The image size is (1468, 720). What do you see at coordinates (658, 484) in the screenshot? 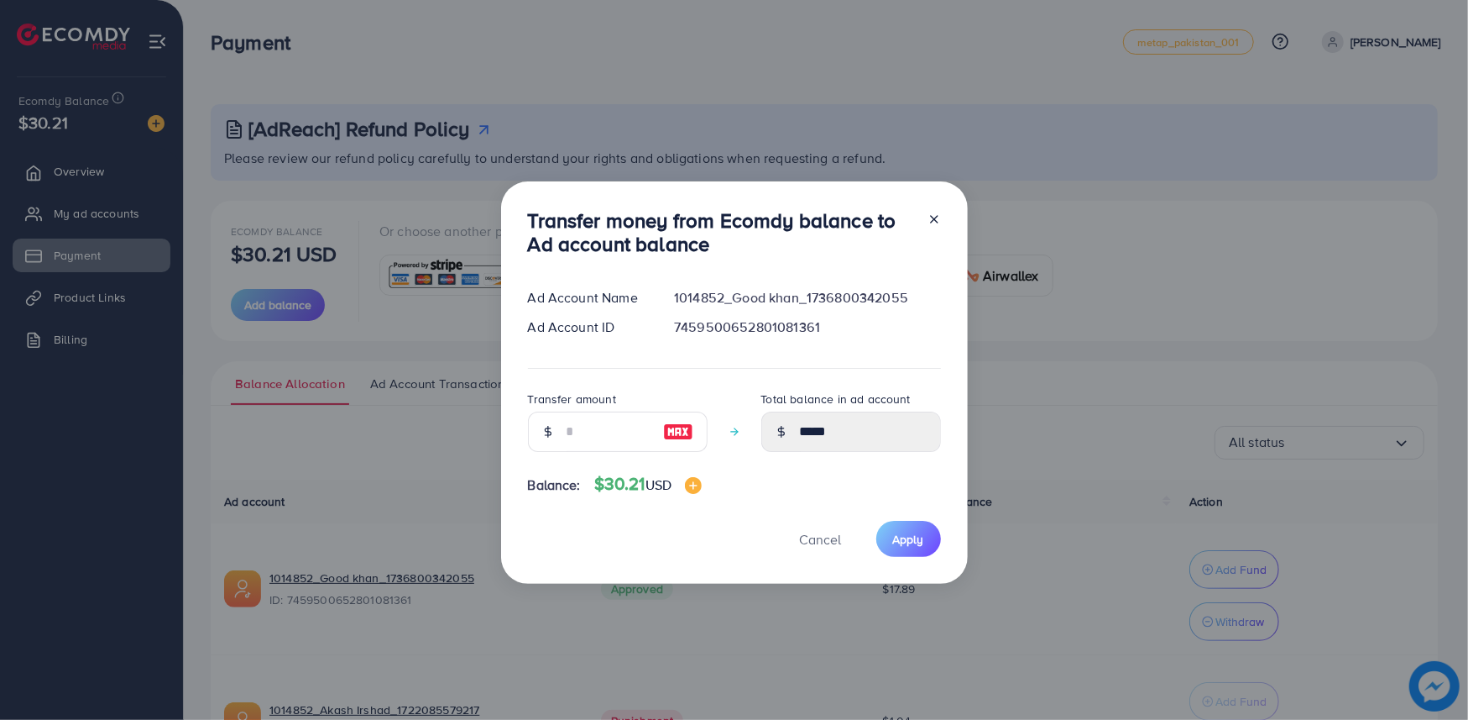
I see `span: USD` at bounding box center [658, 484].